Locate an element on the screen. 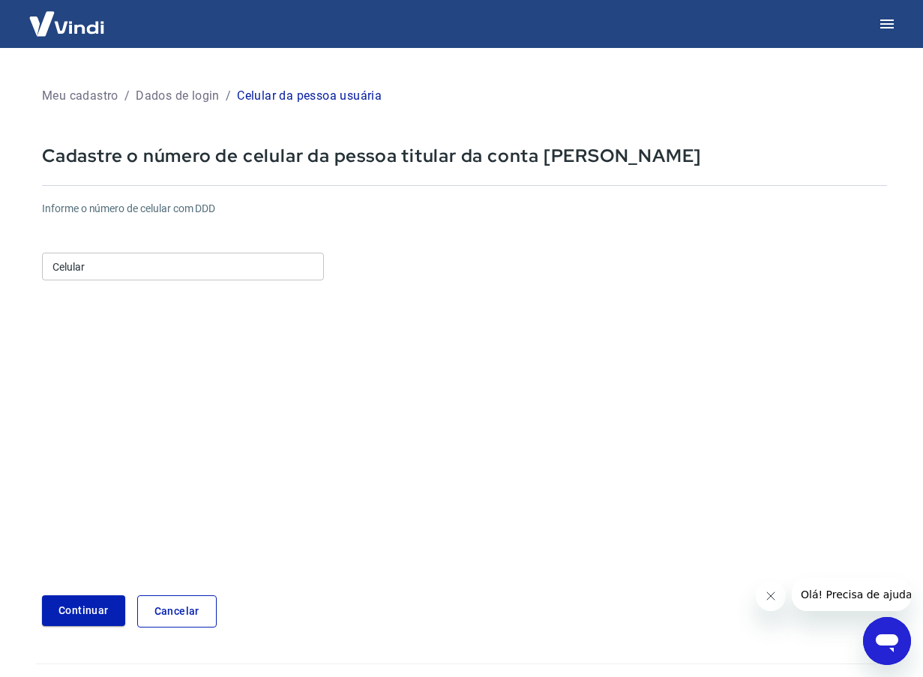 The height and width of the screenshot is (677, 923). img: Vindi is located at coordinates (67, 23).